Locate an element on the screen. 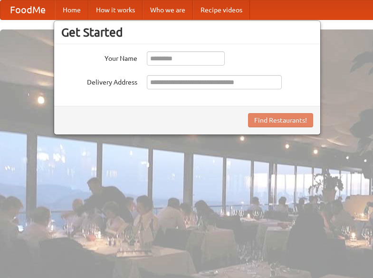  button: Find Restaurants! is located at coordinates (281, 120).